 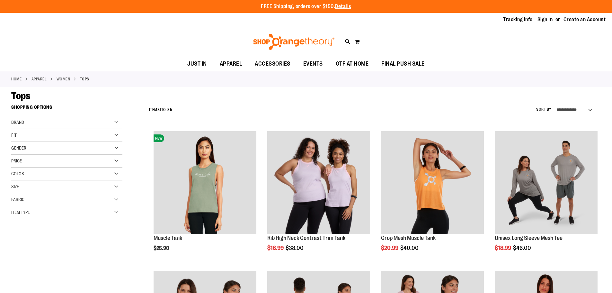 I want to click on a: FINAL PUSH SALE, so click(x=403, y=64).